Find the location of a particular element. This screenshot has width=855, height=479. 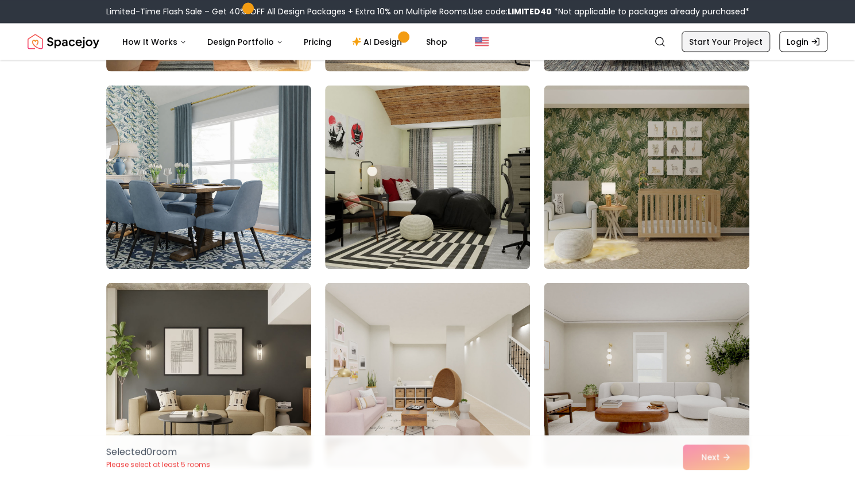

div: Limited-Time Flash Sale – Get 40% OFF All Design Packages + Extra 10% on Multiple Rooms. is located at coordinates (428, 11).